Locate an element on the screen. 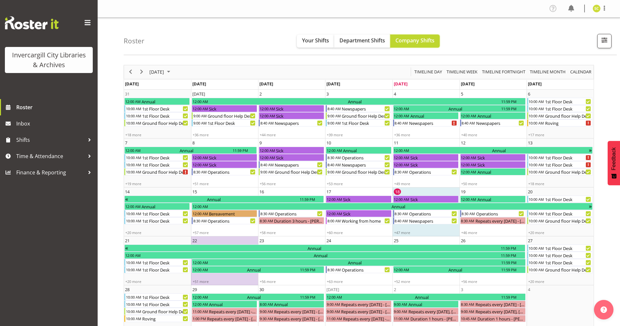  div: Annual Begin From Monday, September 1, 2025 at 12:00:00 AM GMT+12:00 Ends At Friday, September 5,... is located at coordinates (359, 101).